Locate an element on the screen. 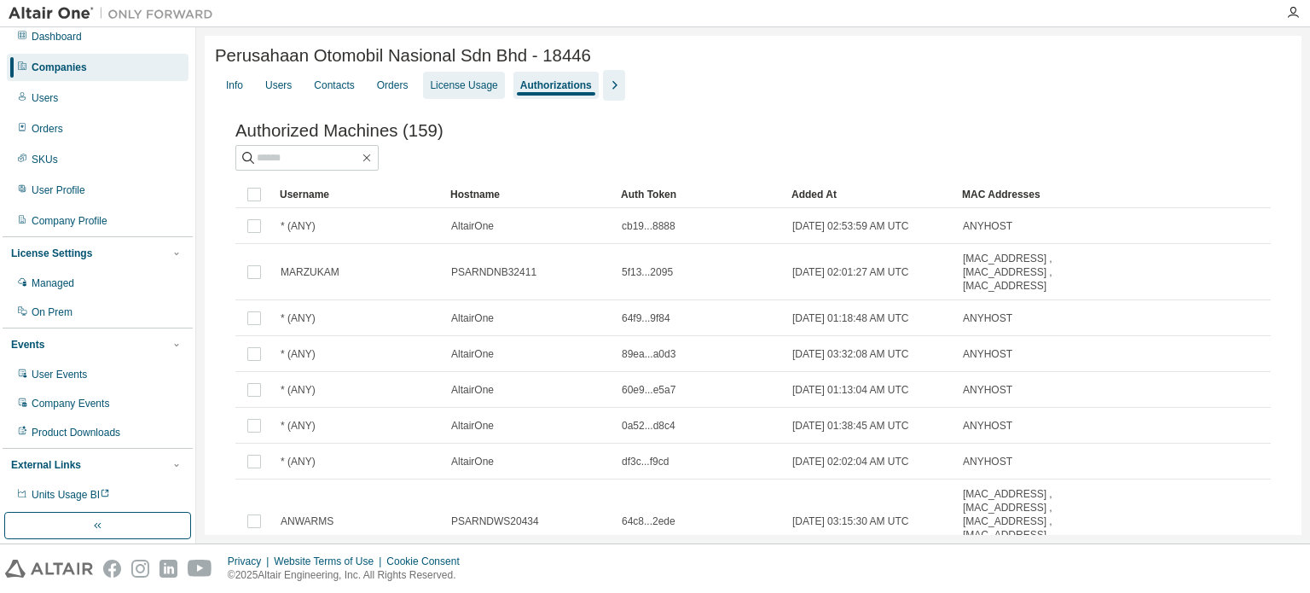  span: Perusahaan Otomobil Nasional Sdn Bhd - 18446 is located at coordinates (403, 55).